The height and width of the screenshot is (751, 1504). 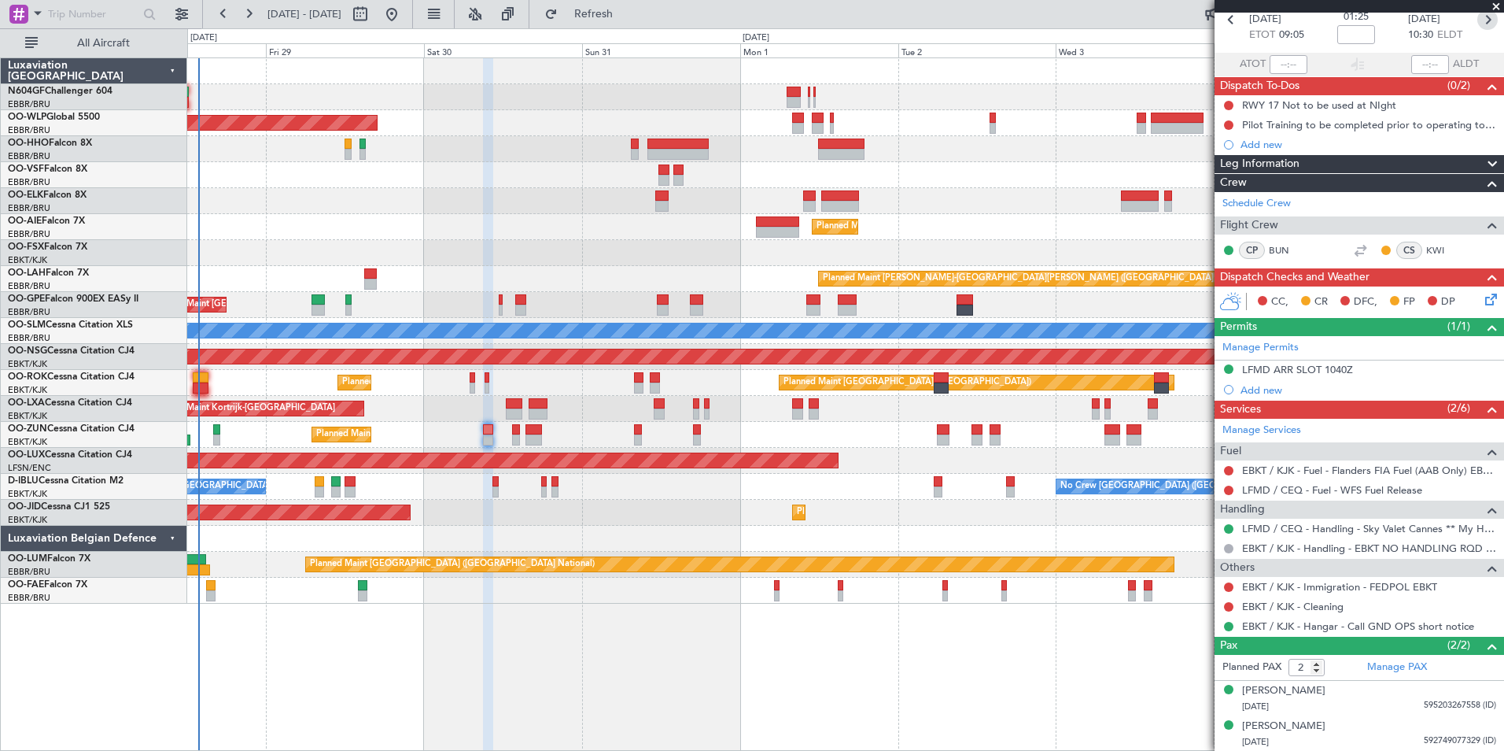 I want to click on a: OO-SLMCessna Citation XLS, so click(x=70, y=325).